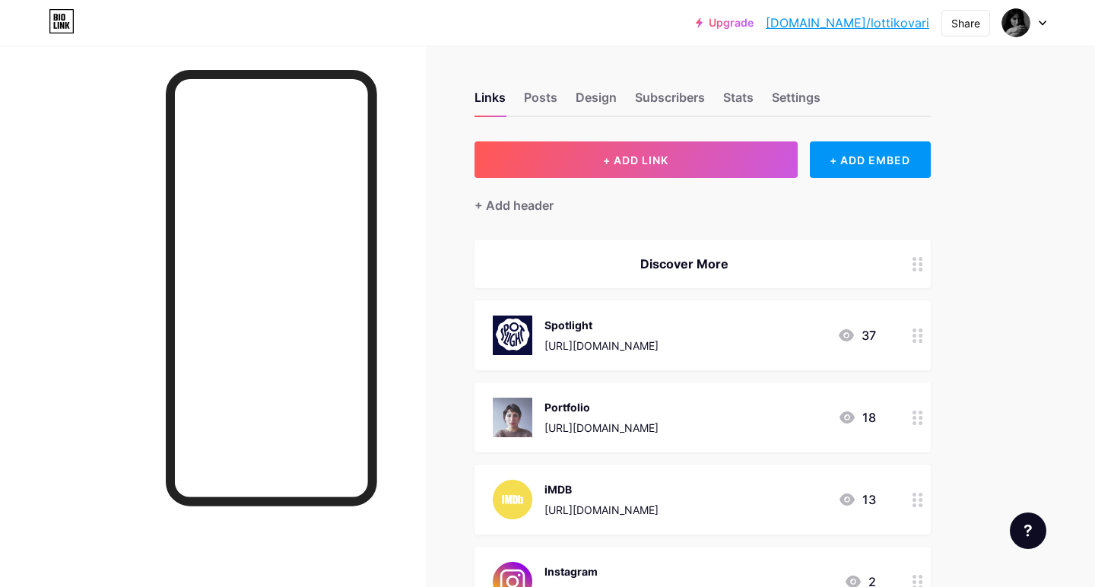  Describe the element at coordinates (1016, 23) in the screenshot. I see `img: lottikovari` at that location.